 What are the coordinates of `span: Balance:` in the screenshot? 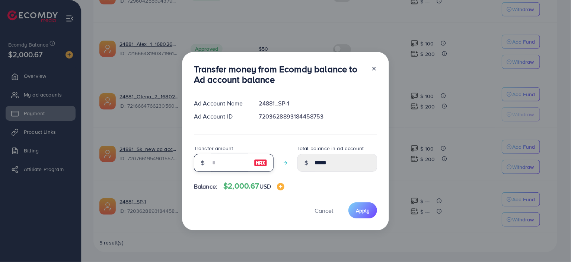 It's located at (205, 186).